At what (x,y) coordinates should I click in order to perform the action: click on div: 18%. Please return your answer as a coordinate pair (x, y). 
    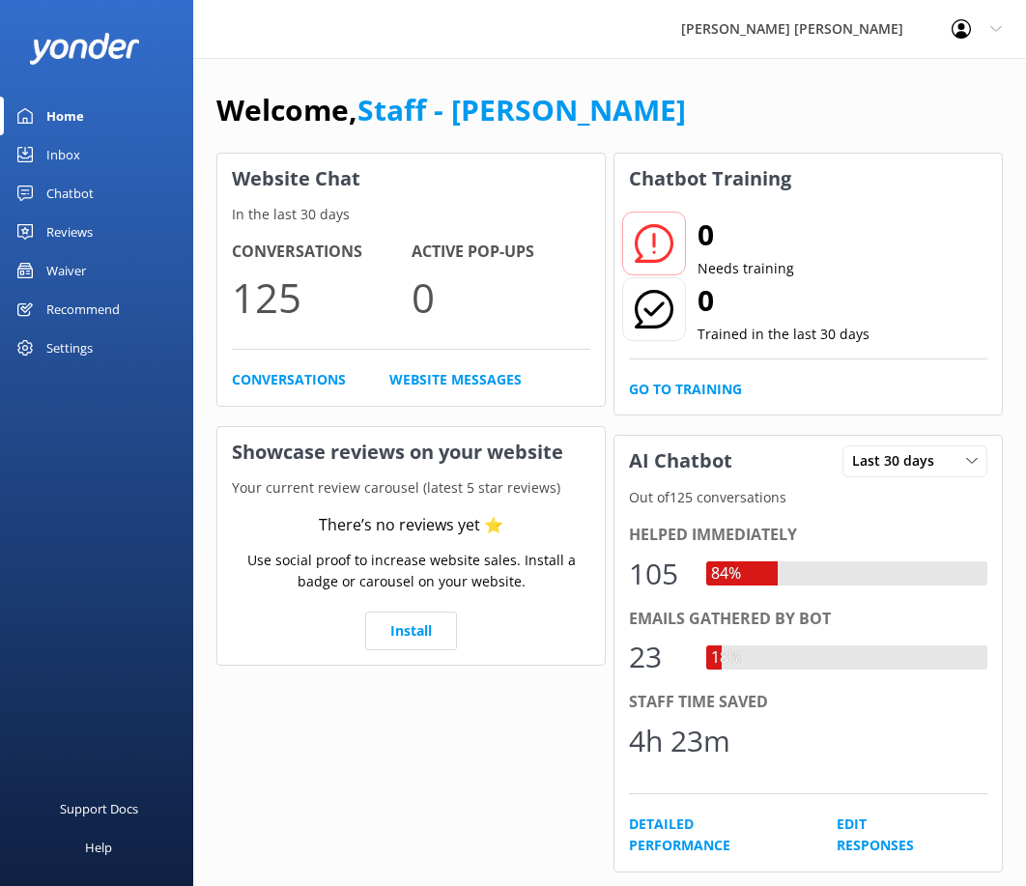
    Looking at the image, I should click on (725, 658).